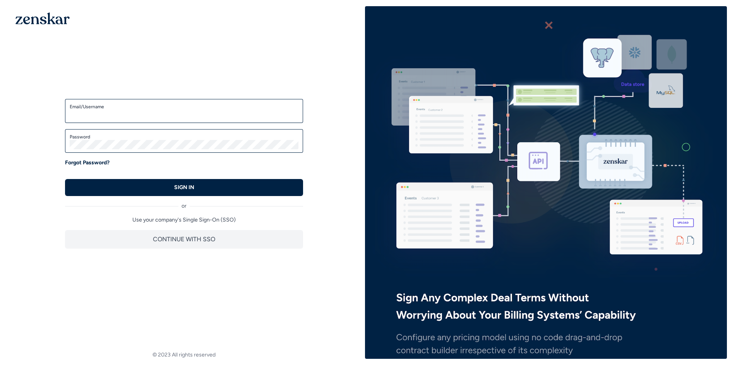 Image resolution: width=730 pixels, height=365 pixels. I want to click on p: Use your company's Single Sign-On (SSO), so click(184, 220).